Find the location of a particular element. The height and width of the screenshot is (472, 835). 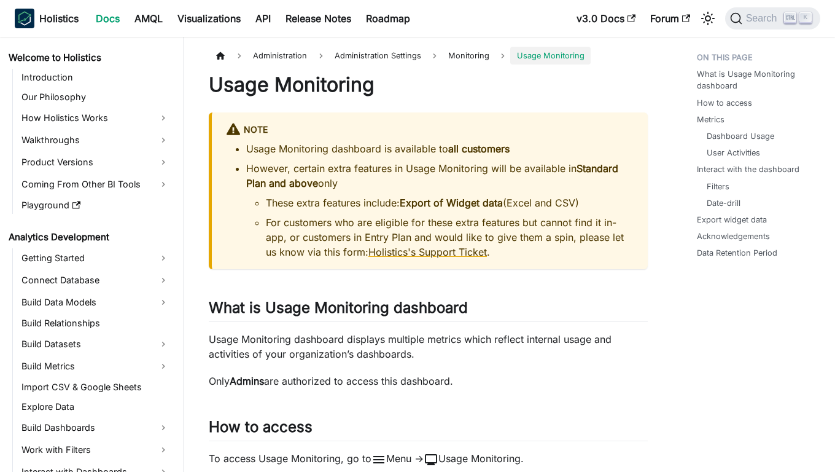

a: Forum is located at coordinates (670, 18).